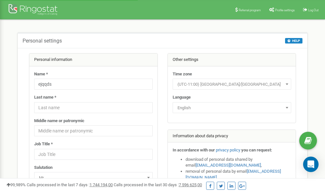  Describe the element at coordinates (194, 150) in the screenshot. I see `strong: In accordance with our` at that location.